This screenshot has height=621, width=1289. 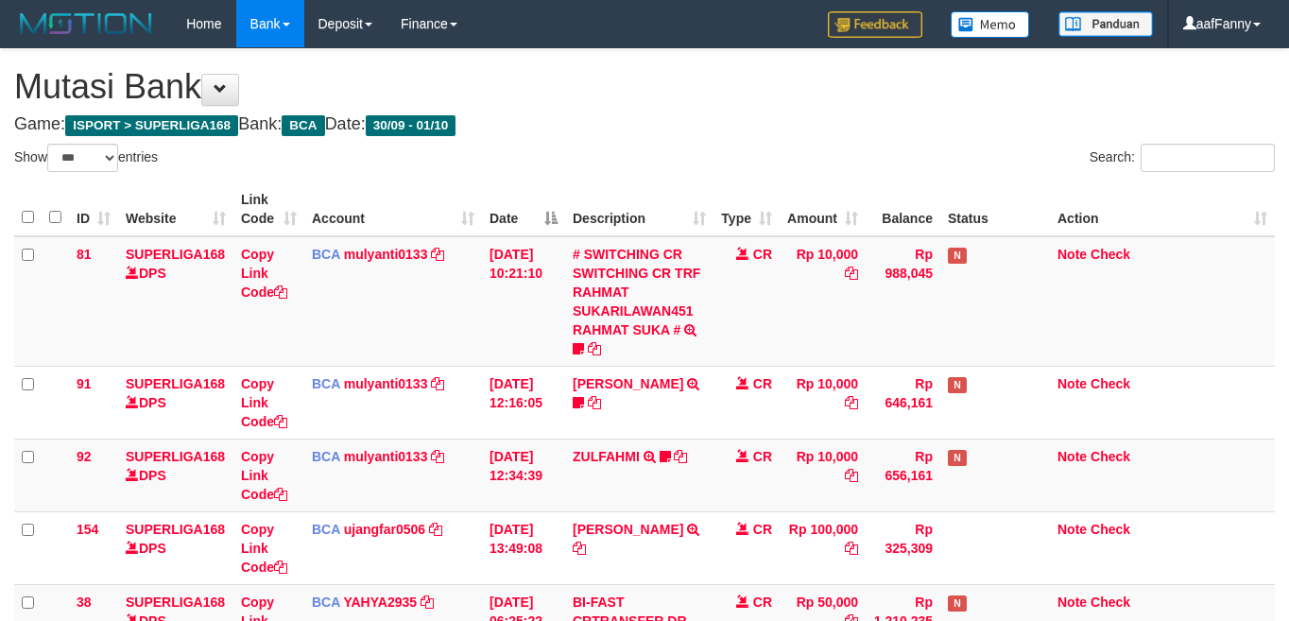 I want to click on img: Button%20Memo.svg, so click(x=990, y=25).